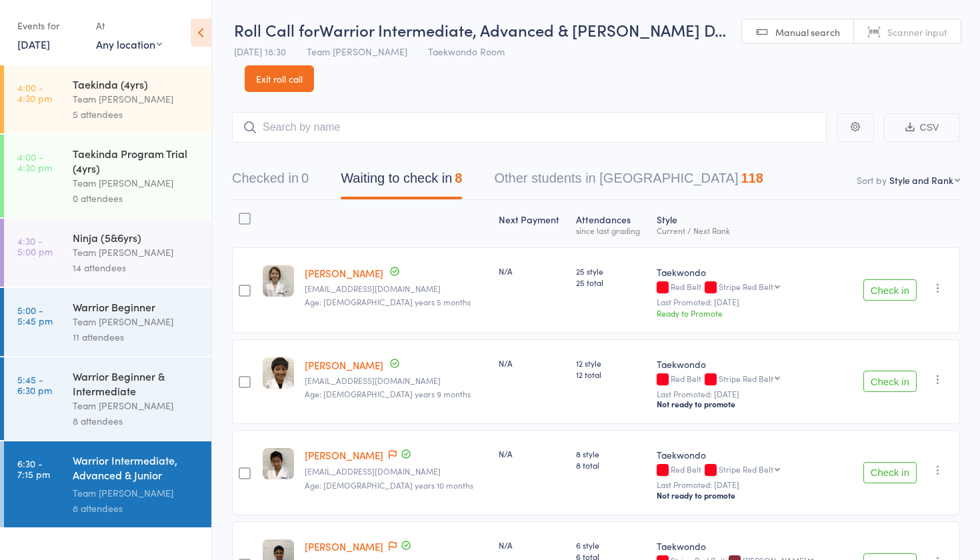  I want to click on div: 11 attendees, so click(136, 337).